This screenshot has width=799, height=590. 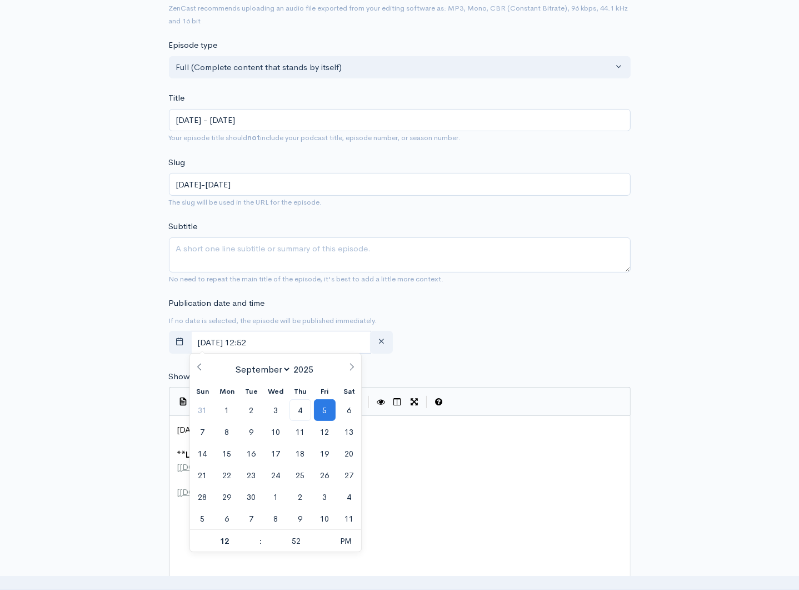 What do you see at coordinates (300, 496) in the screenshot?
I see `span: October 2, 2025` at bounding box center [300, 496].